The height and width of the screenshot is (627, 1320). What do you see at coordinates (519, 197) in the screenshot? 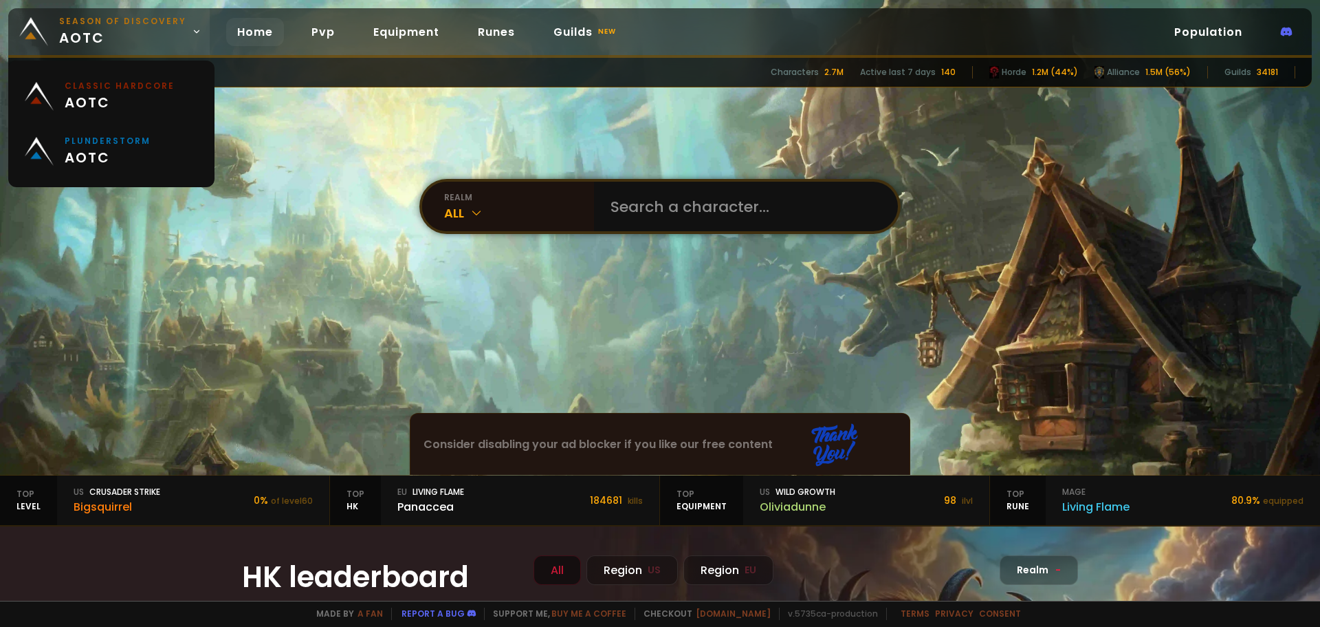
I see `div: realm` at bounding box center [519, 197].